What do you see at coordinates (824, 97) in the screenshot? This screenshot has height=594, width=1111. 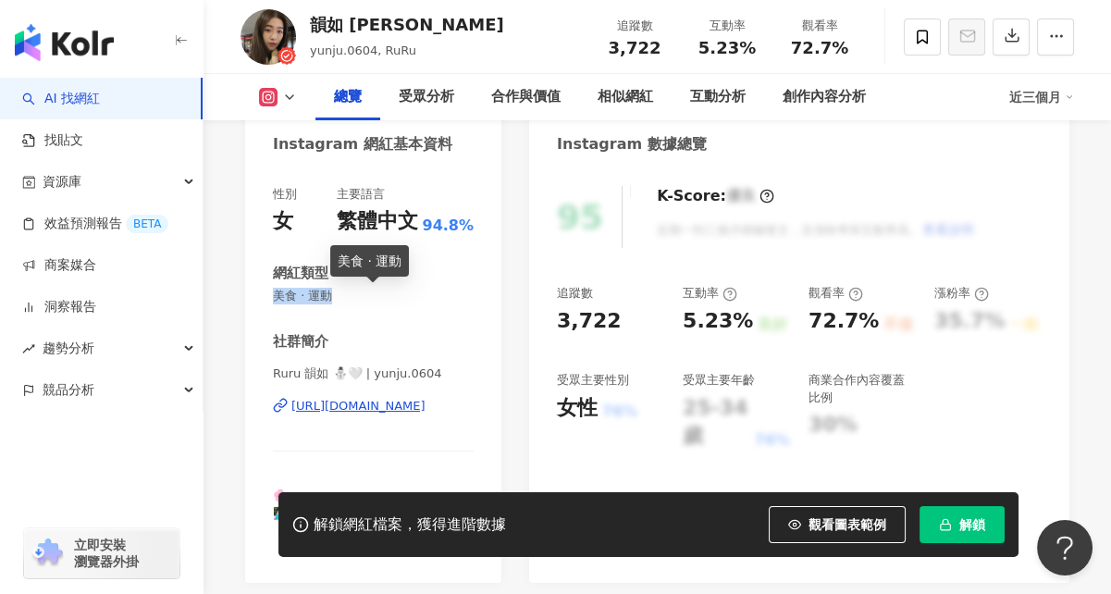 I see `div: 創作內容分析` at bounding box center [824, 97].